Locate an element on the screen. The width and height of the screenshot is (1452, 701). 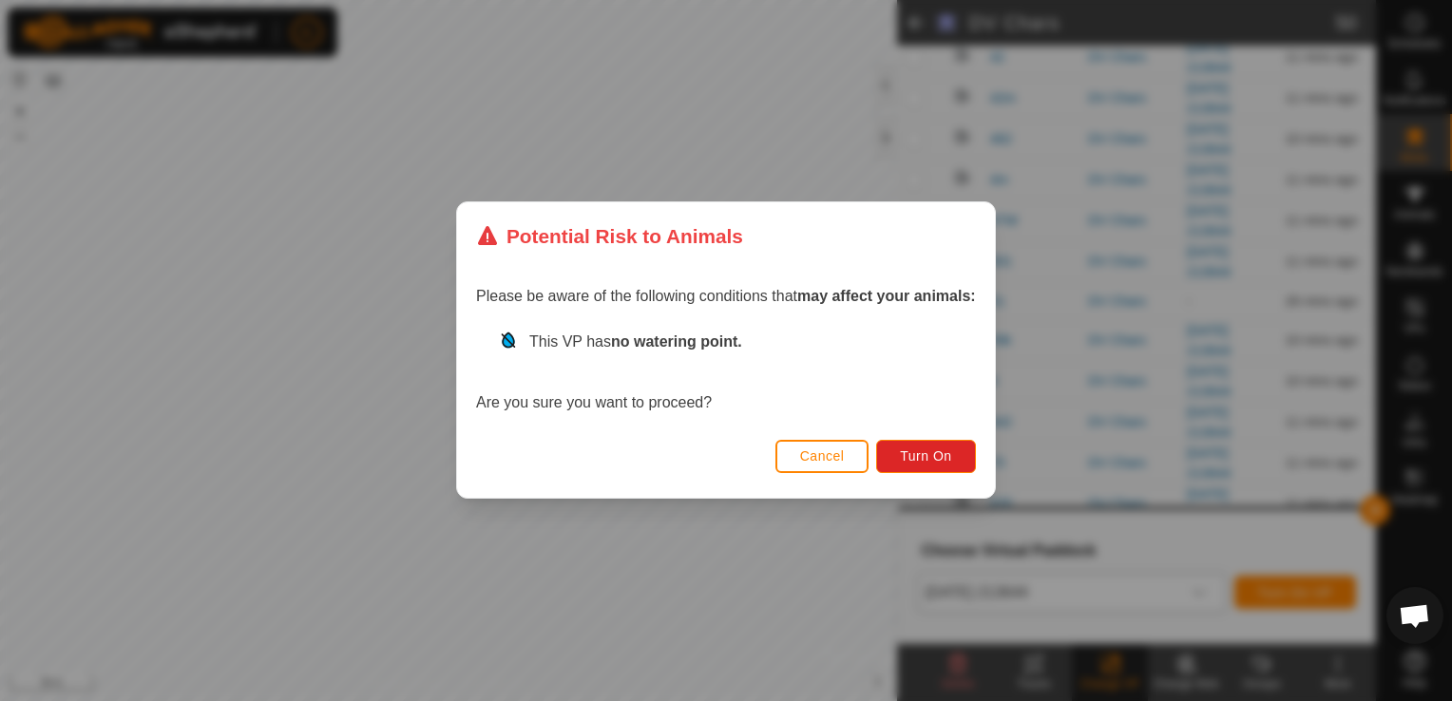
div: Are you sure you want to proceed? is located at coordinates (726, 373).